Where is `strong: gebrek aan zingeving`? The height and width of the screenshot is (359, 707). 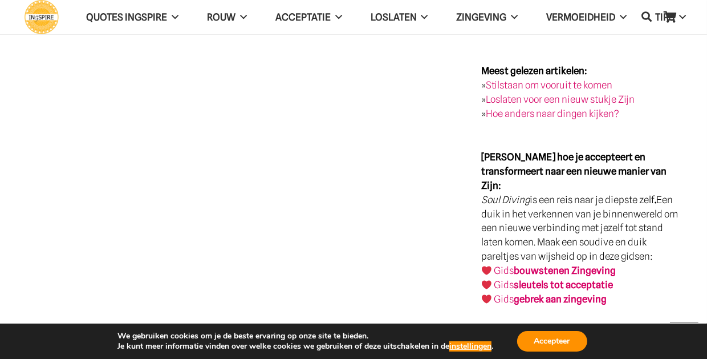 strong: gebrek aan zingeving is located at coordinates (560, 299).